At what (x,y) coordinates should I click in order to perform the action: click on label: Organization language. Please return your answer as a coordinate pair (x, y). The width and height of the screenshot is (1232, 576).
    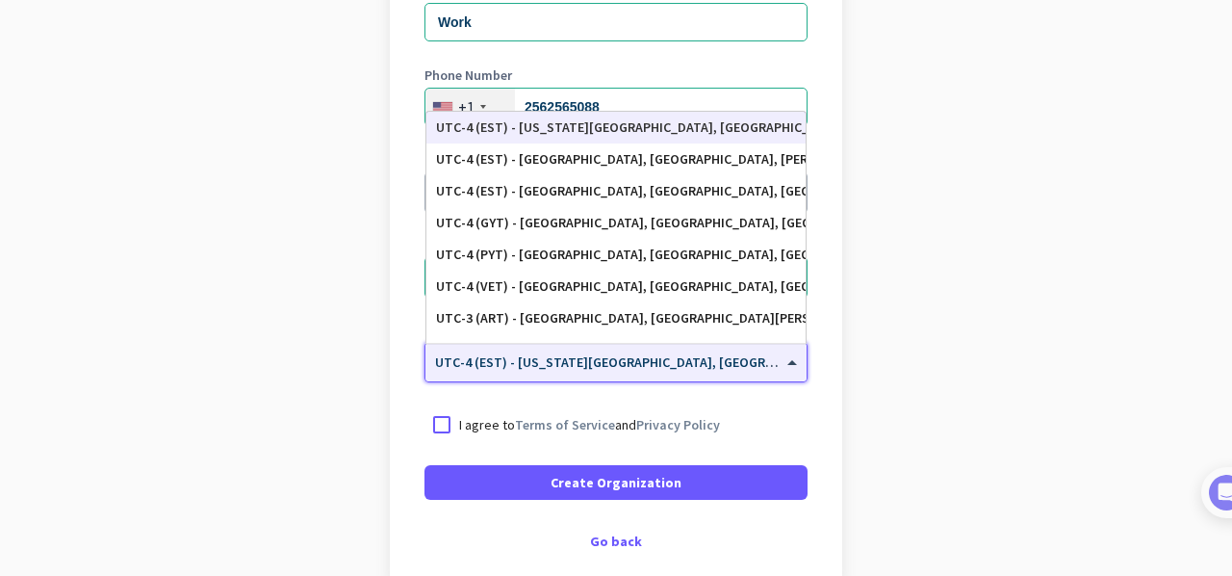
    Looking at the image, I should click on (495, 160).